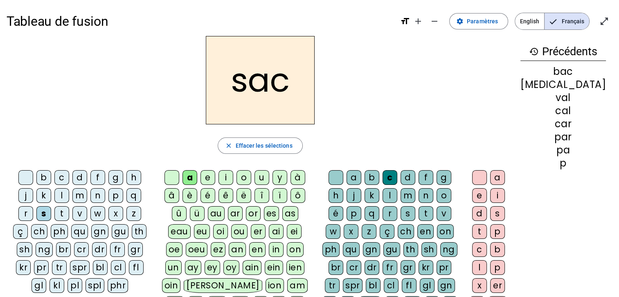 This screenshot has height=297, width=619. What do you see at coordinates (253, 214) in the screenshot?
I see `div: or` at bounding box center [253, 214].